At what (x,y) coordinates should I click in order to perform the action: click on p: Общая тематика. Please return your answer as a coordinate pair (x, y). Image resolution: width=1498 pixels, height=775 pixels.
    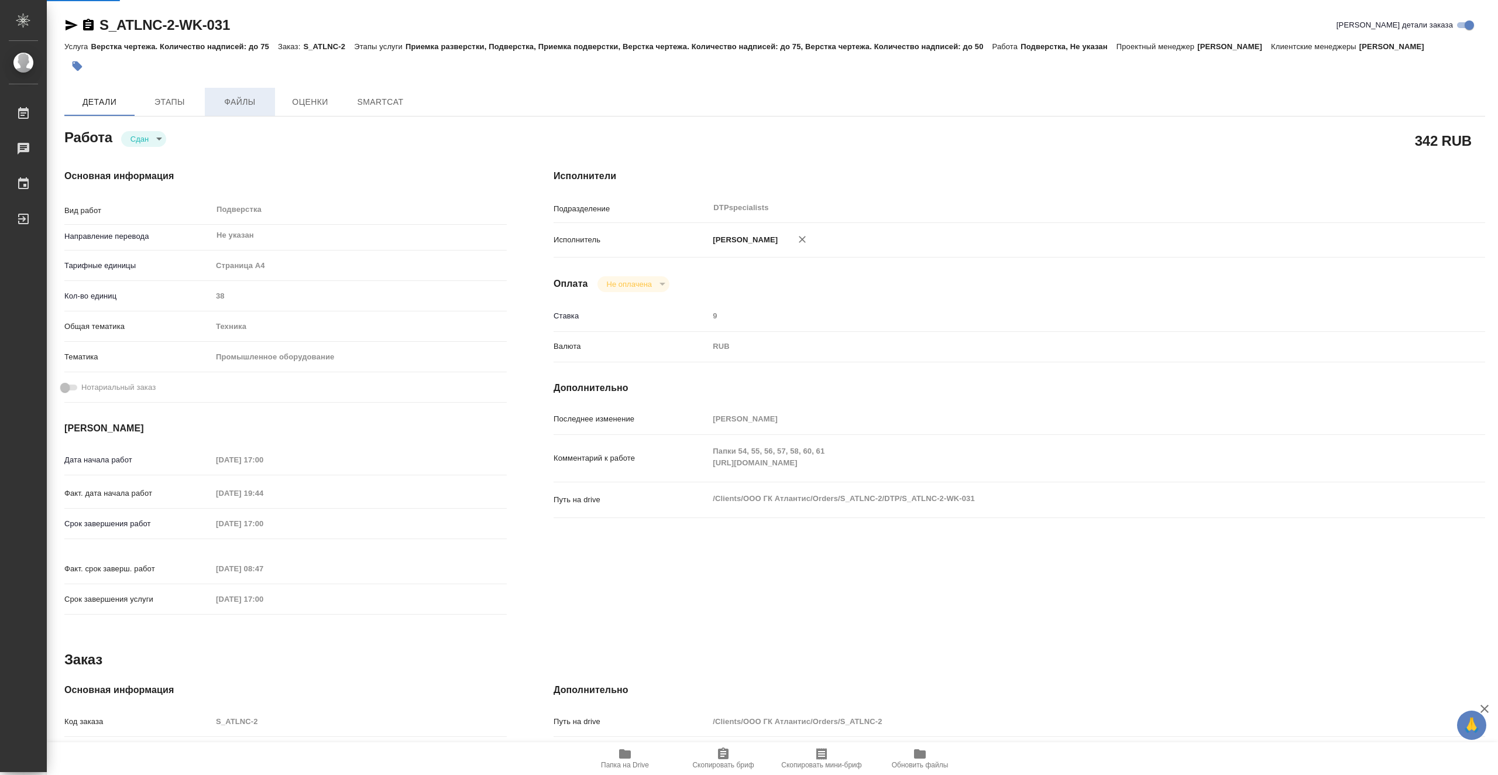
    Looking at the image, I should click on (138, 326).